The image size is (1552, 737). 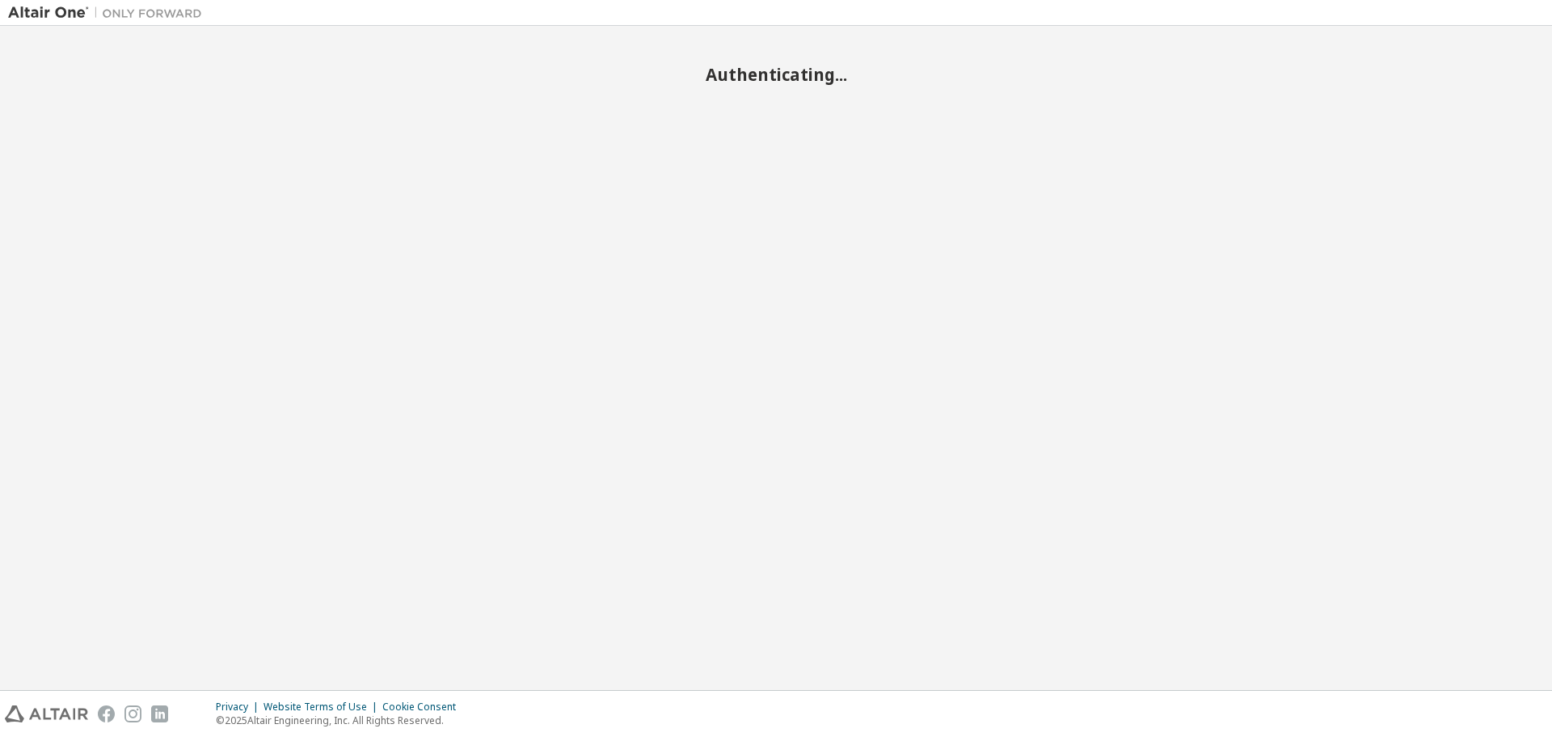 I want to click on div: Privacy, so click(x=239, y=707).